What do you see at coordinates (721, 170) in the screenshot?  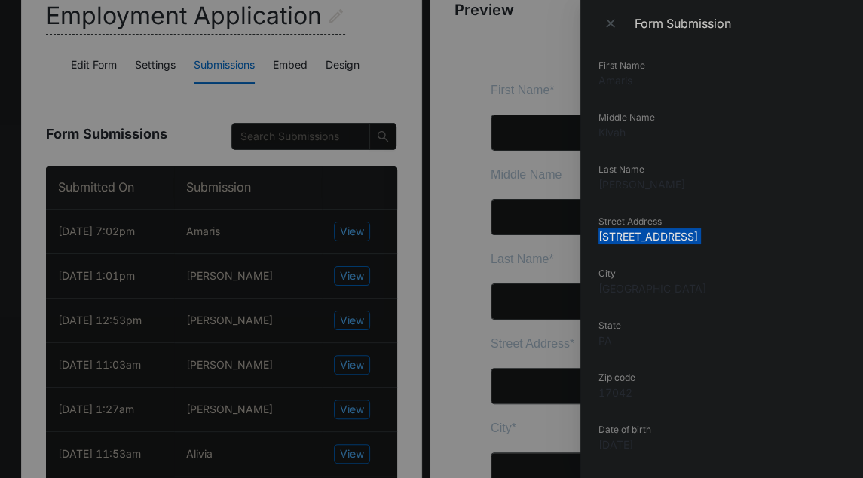 I see `dt: Last Name` at bounding box center [721, 170].